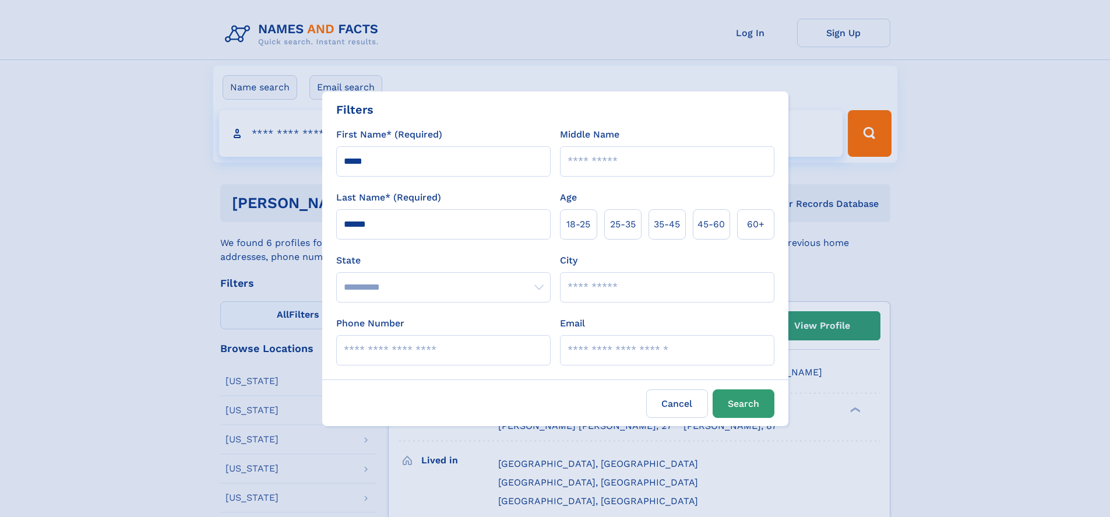 The image size is (1110, 517). Describe the element at coordinates (370, 323) in the screenshot. I see `label: Phone Number` at that location.